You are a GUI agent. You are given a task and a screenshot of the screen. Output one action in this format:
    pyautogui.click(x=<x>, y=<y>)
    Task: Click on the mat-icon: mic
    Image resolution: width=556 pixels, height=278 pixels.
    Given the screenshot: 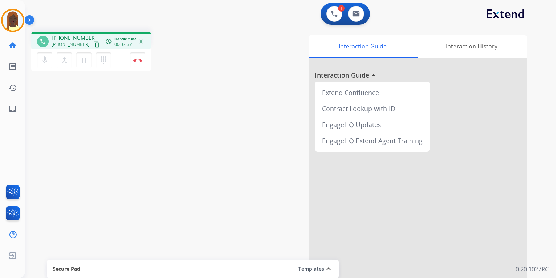 What is the action you would take?
    pyautogui.click(x=45, y=60)
    